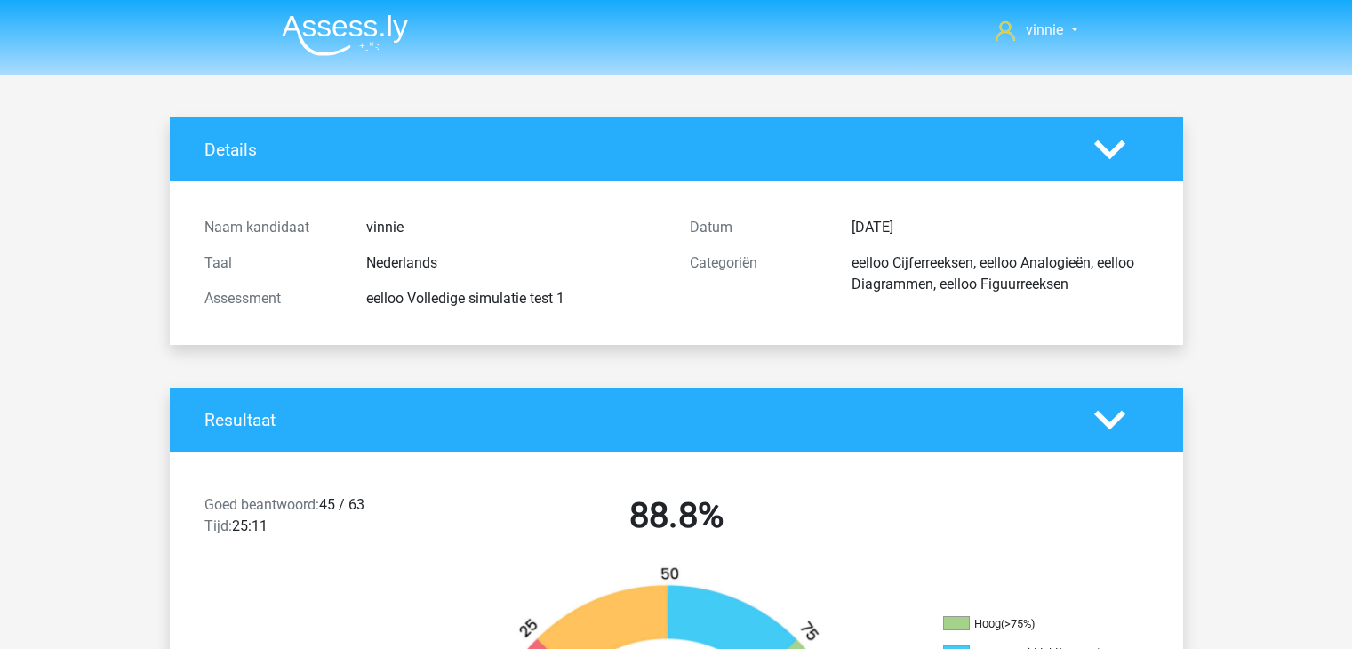 The height and width of the screenshot is (649, 1352). What do you see at coordinates (272, 228) in the screenshot?
I see `div: Naam kandidaat` at bounding box center [272, 228].